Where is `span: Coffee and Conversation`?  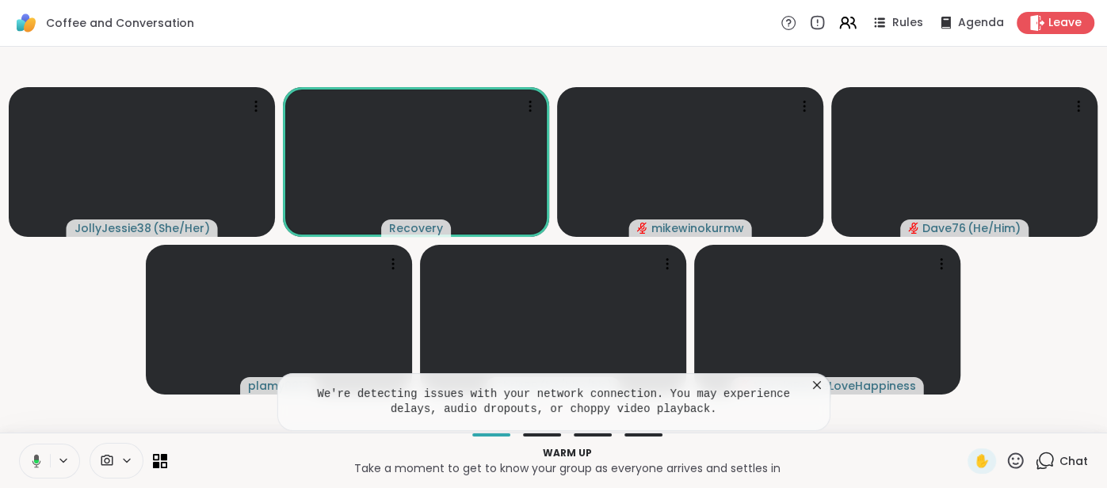 span: Coffee and Conversation is located at coordinates (120, 23).